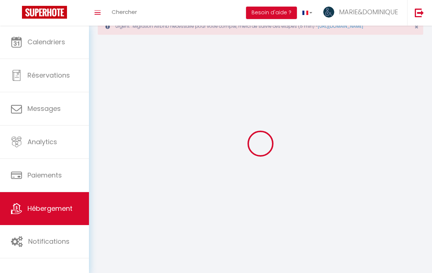  I want to click on span: Chercher, so click(124, 12).